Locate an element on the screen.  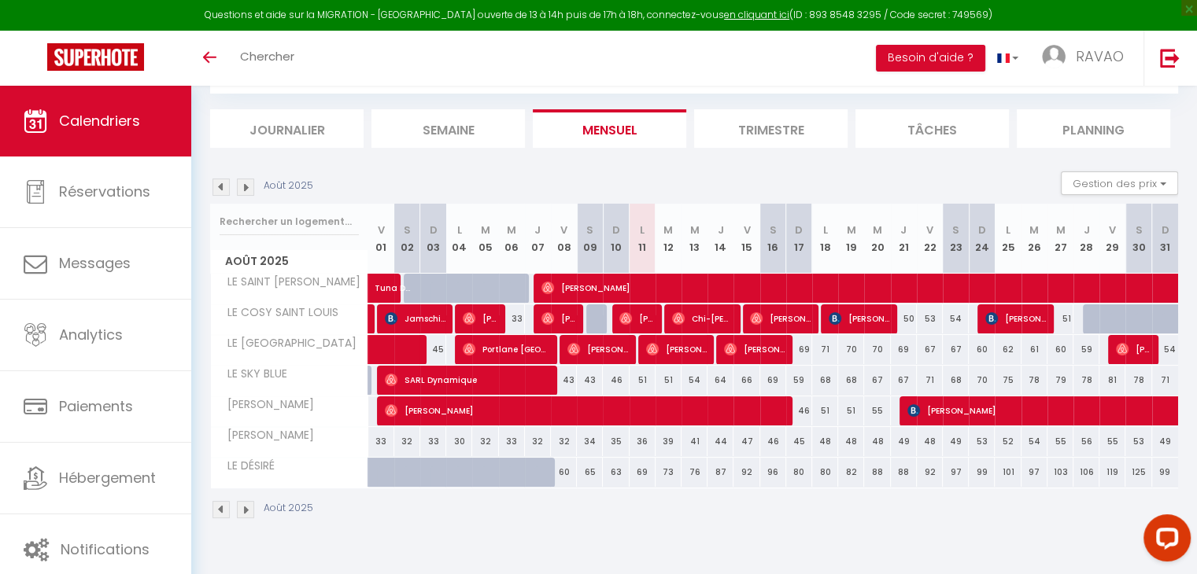
div: 62 is located at coordinates (1007, 349).